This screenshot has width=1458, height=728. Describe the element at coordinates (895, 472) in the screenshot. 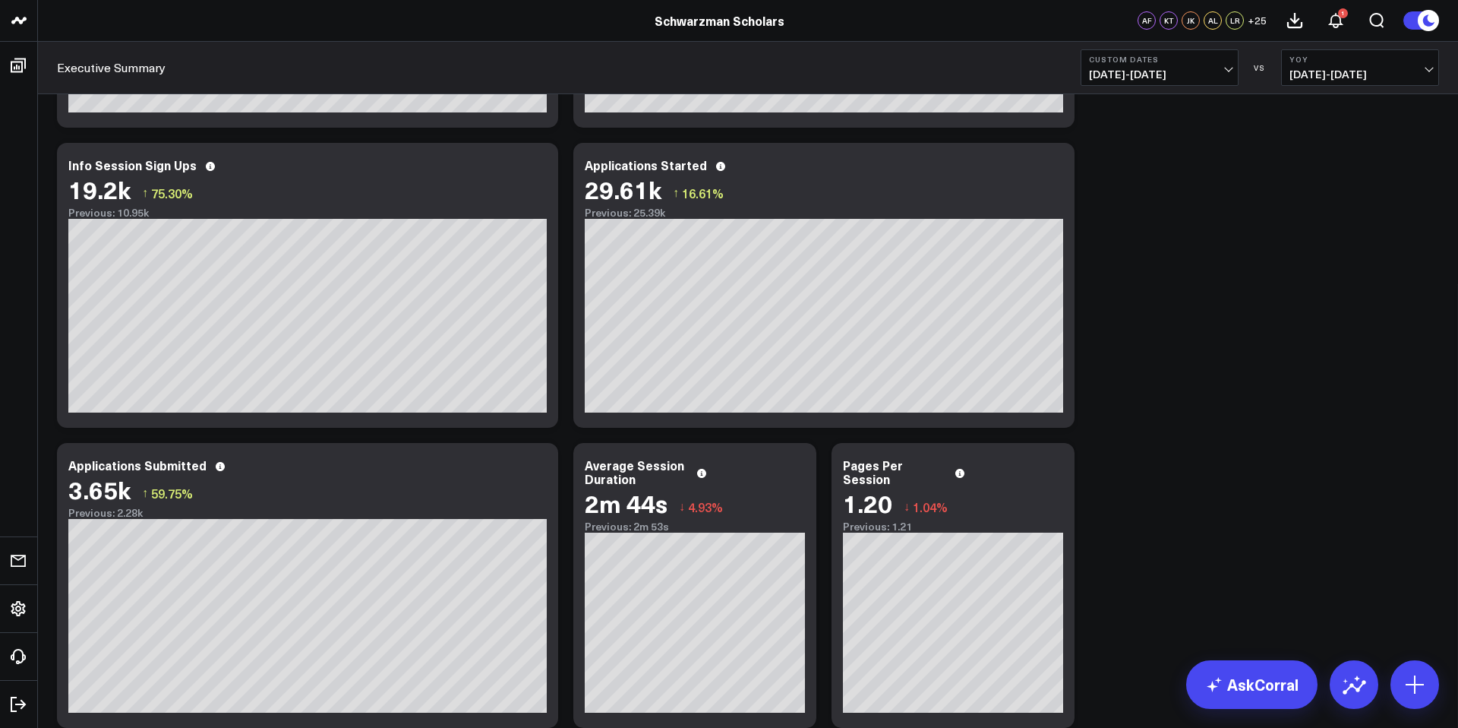

I see `div: Pages Per Session` at that location.